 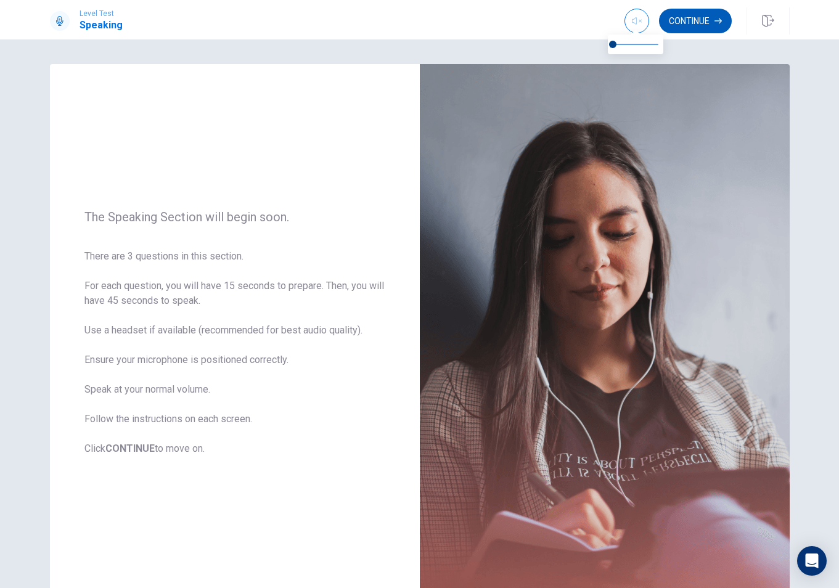 I want to click on span: Level Test, so click(x=101, y=14).